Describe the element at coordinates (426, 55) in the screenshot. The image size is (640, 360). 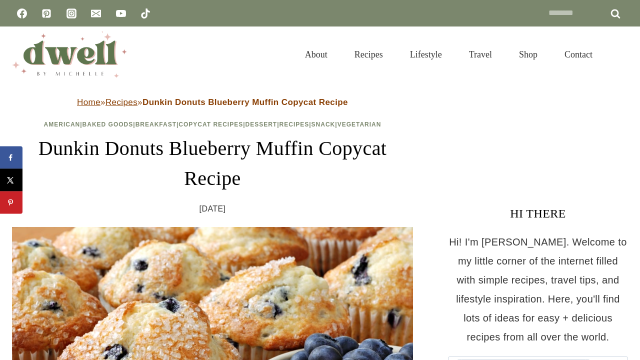
I see `a: Lifestyle` at that location.